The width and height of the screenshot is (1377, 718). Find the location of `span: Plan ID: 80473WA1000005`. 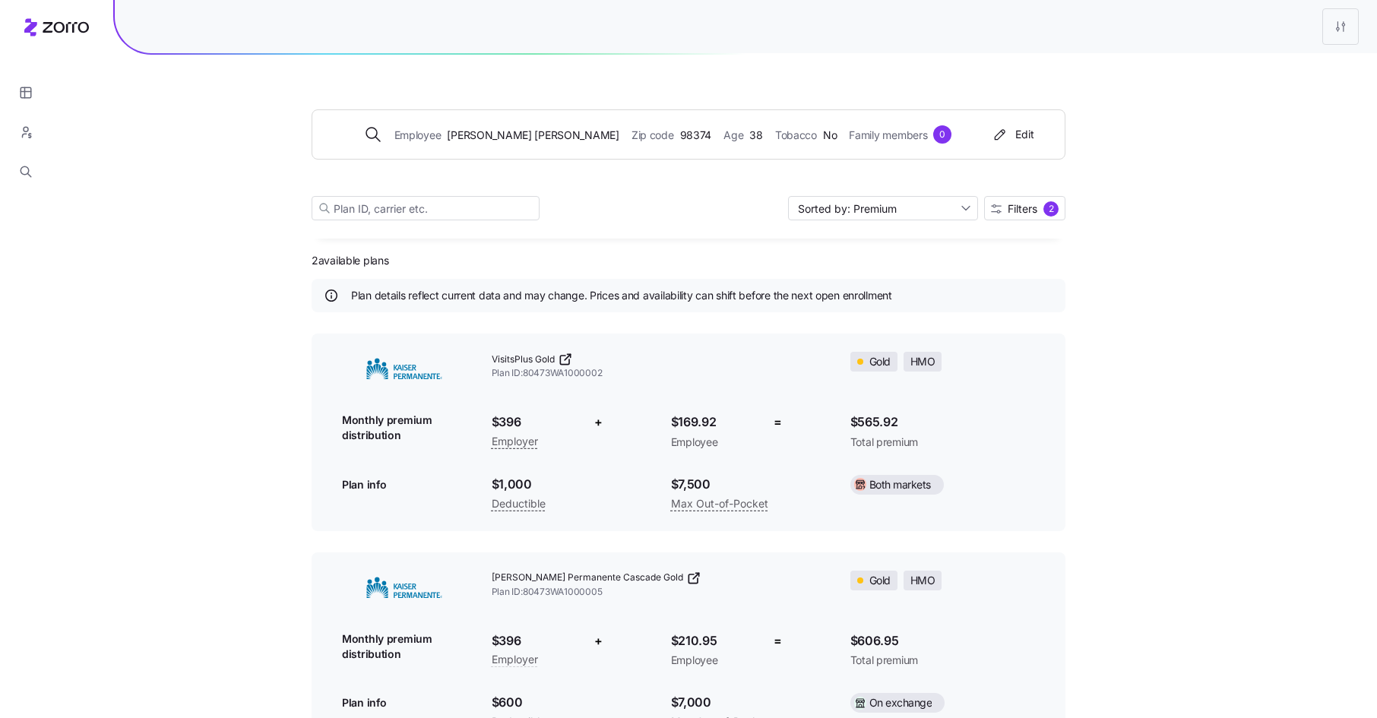

span: Plan ID: 80473WA1000005 is located at coordinates (659, 592).